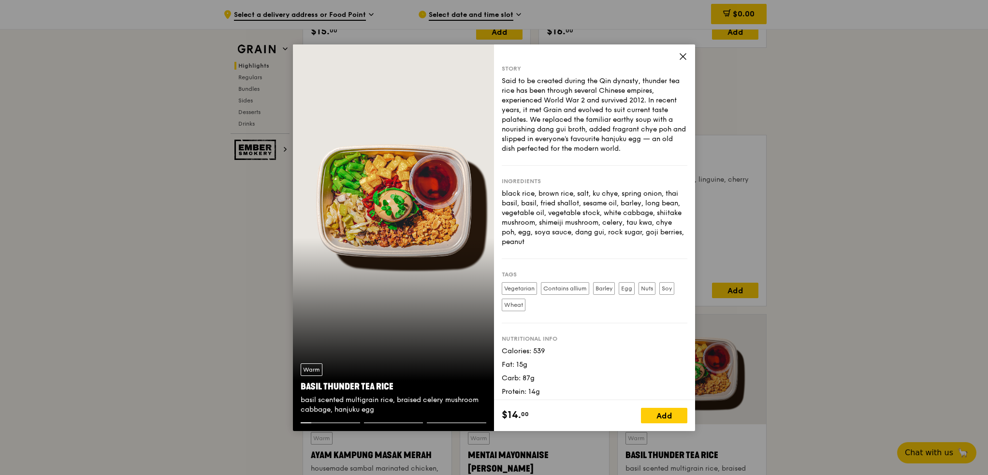  Describe the element at coordinates (393, 387) in the screenshot. I see `div: Basil Thunder Tea Rice` at that location.